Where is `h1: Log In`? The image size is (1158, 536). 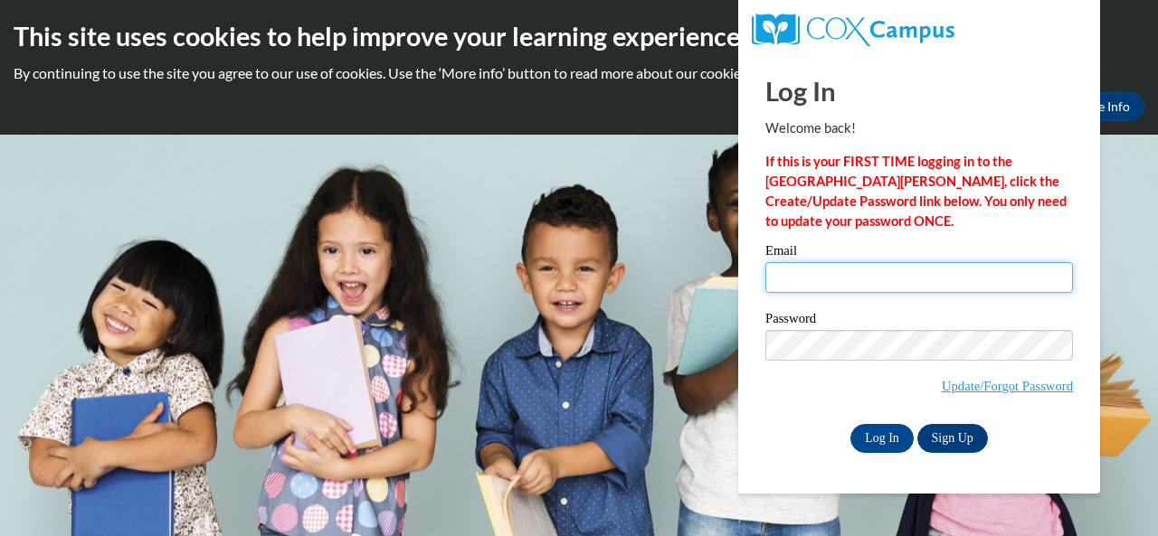
h1: Log In is located at coordinates (919, 90).